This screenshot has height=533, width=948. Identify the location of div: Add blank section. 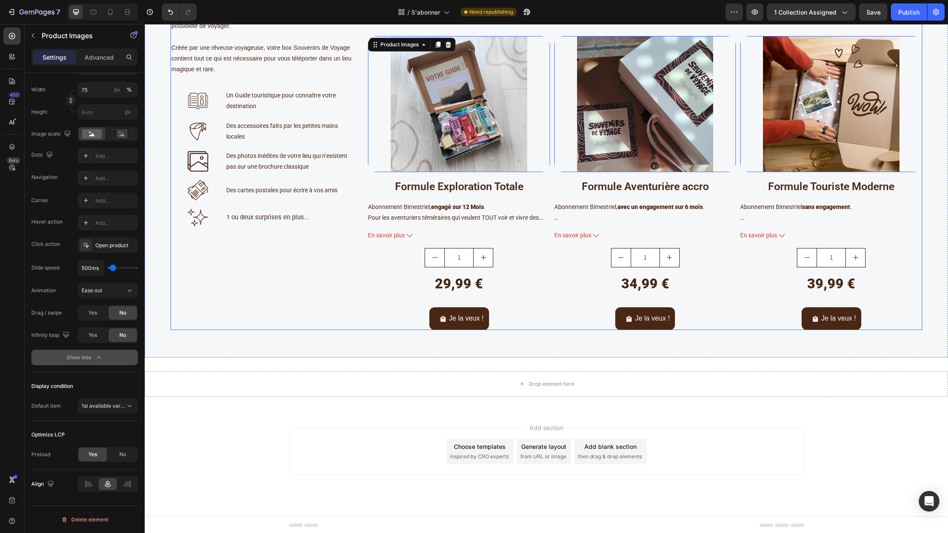
(466, 422).